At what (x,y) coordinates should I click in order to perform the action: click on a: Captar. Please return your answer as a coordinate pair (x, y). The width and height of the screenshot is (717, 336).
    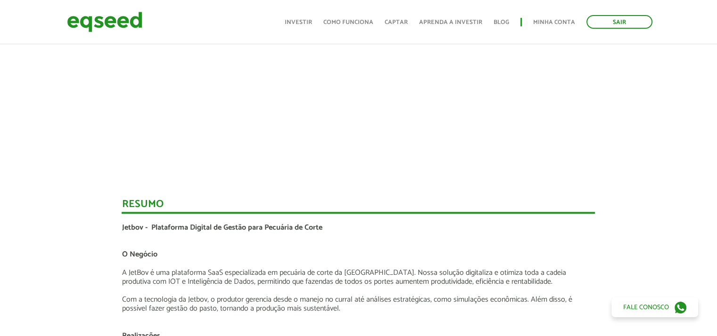
    Looking at the image, I should click on (396, 22).